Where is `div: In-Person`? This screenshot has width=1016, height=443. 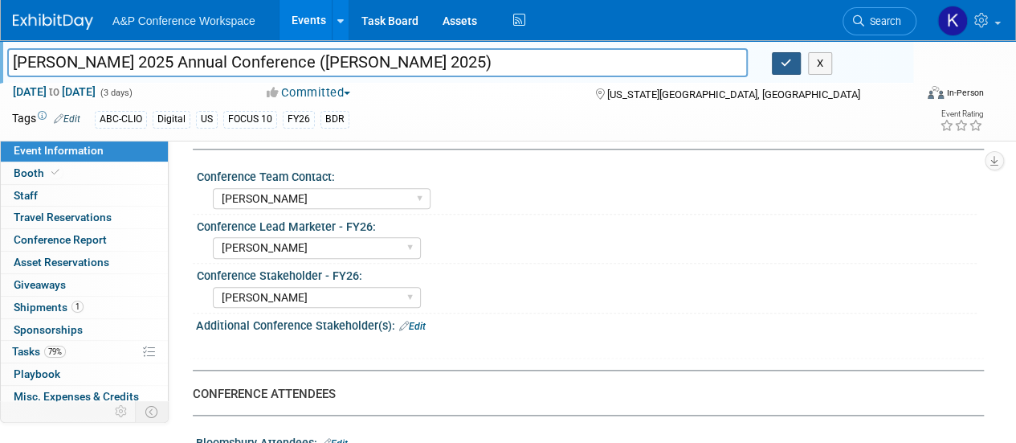 div: In-Person is located at coordinates (965, 92).